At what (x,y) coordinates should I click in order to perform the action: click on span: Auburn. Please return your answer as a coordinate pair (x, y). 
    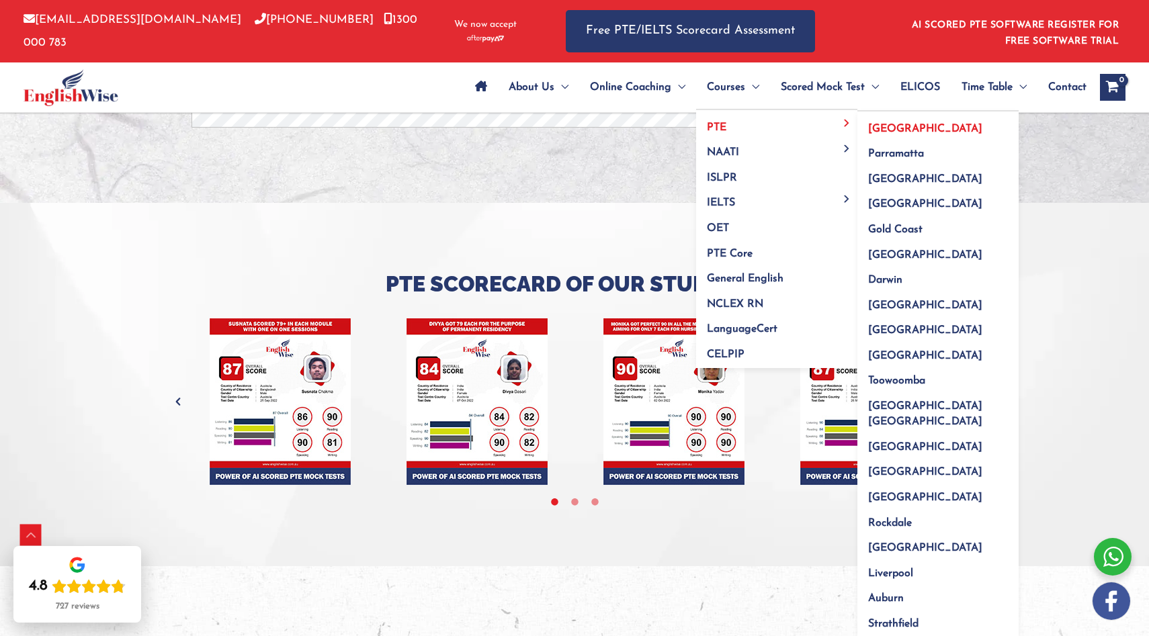
    Looking at the image, I should click on (885, 599).